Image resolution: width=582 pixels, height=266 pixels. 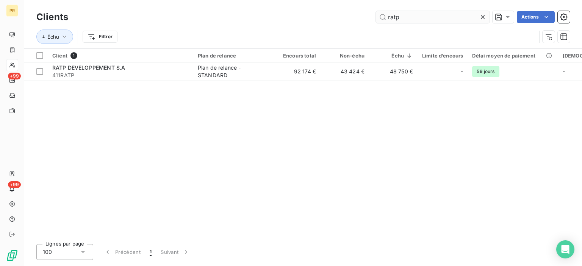 I want to click on div: Plan de relance - STANDARD, so click(x=232, y=72).